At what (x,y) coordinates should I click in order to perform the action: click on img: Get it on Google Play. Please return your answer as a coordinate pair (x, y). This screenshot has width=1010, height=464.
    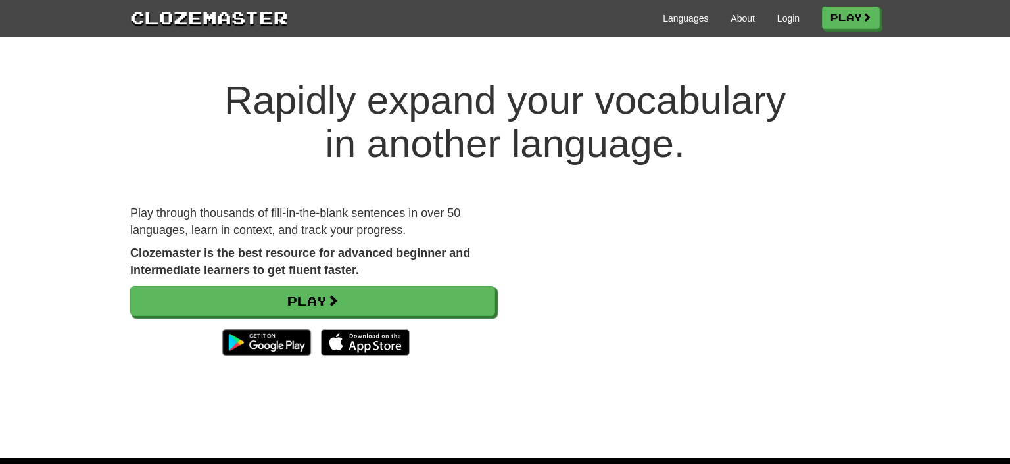
    Looking at the image, I should click on (266, 343).